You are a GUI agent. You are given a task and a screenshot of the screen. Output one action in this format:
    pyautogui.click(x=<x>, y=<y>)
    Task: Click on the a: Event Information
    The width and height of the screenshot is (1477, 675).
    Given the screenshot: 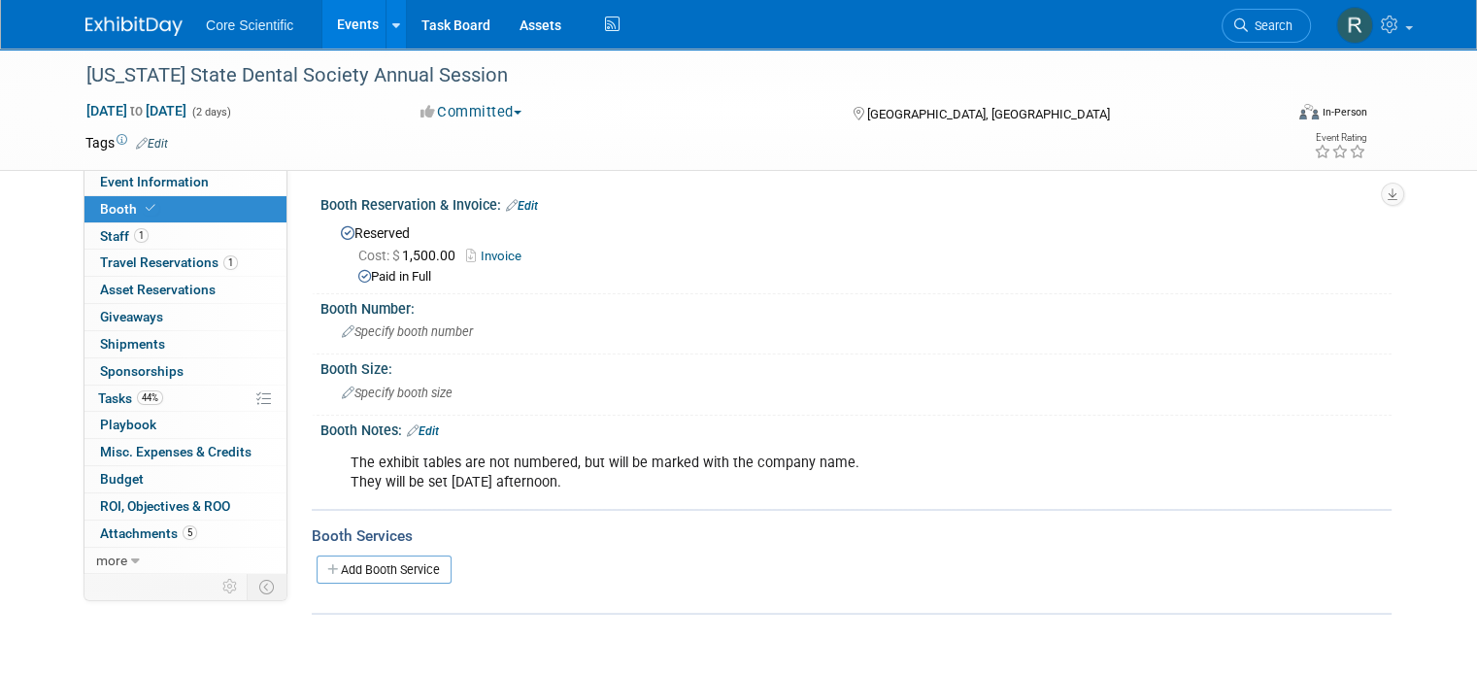 What is the action you would take?
    pyautogui.click(x=186, y=182)
    